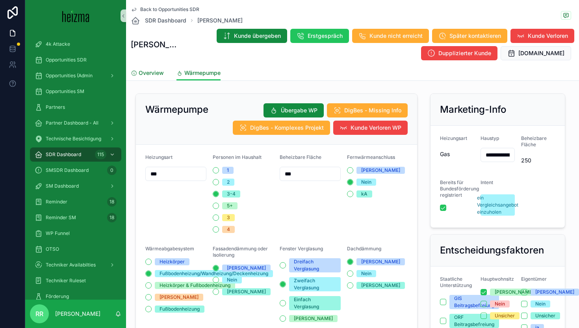 The width and height of the screenshot is (579, 328). What do you see at coordinates (240, 251) in the screenshot?
I see `span: Fassadendämmung oder Isolierung` at bounding box center [240, 251].